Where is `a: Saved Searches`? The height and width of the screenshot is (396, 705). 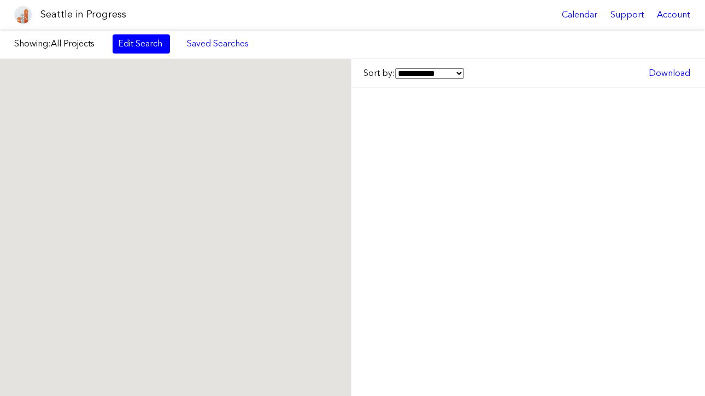 a: Saved Searches is located at coordinates (217, 44).